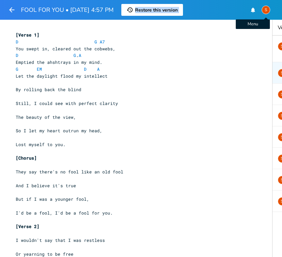  What do you see at coordinates (41, 144) in the screenshot?
I see `span: Lost myself to you.` at bounding box center [41, 144].